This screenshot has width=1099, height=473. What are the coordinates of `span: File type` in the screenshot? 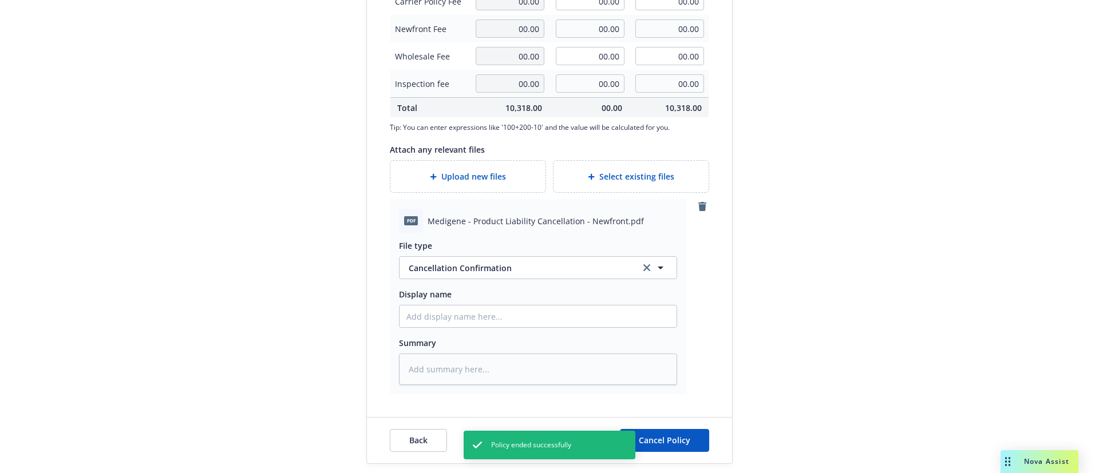 It's located at (416, 246).